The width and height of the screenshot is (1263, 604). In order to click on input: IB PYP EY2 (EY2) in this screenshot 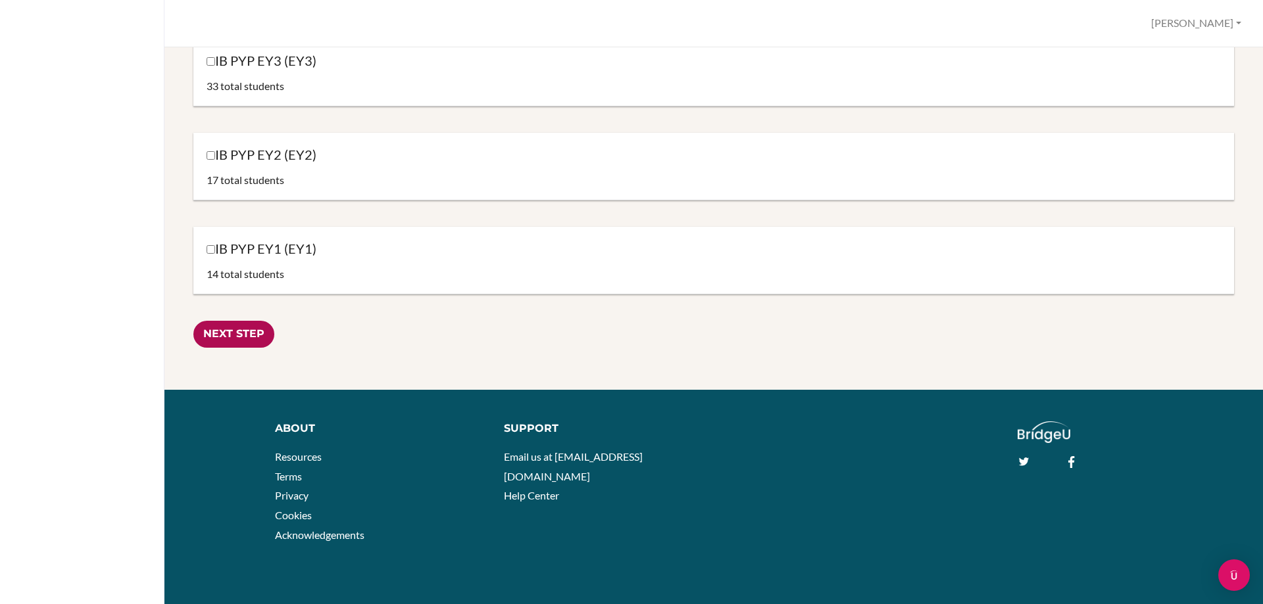, I will do `click(210, 155)`.